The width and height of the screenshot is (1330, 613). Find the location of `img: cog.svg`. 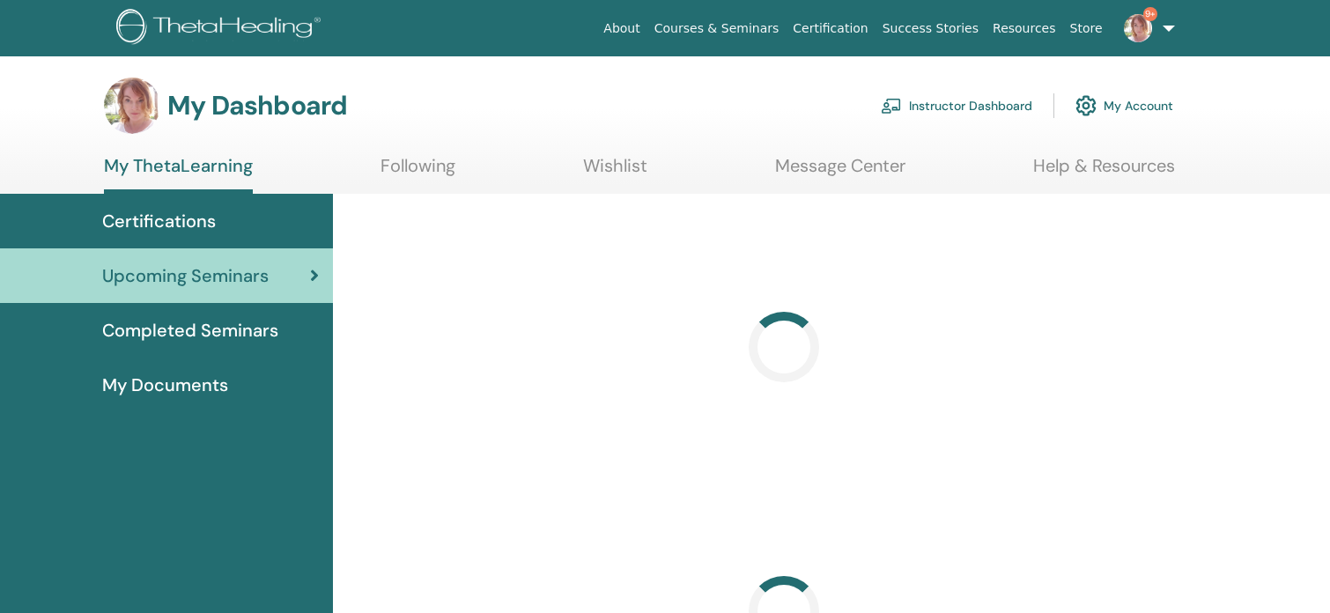

img: cog.svg is located at coordinates (1086, 106).